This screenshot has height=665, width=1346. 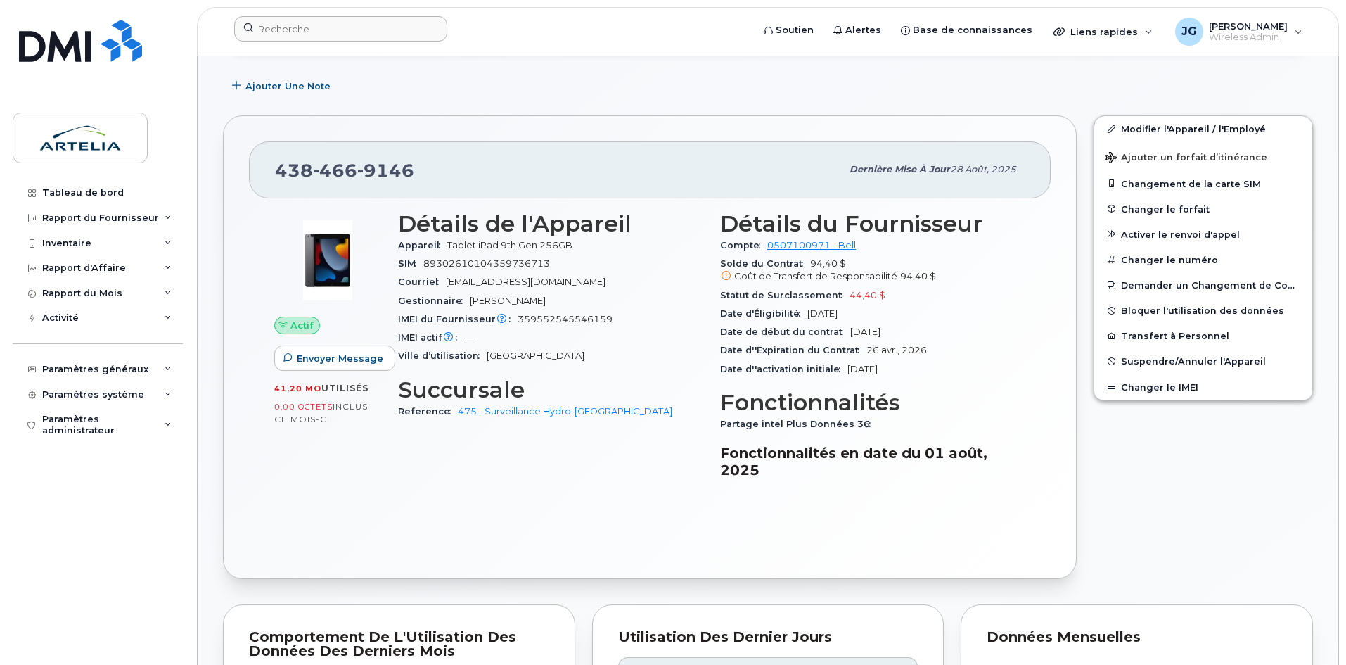 What do you see at coordinates (873, 461) in the screenshot?
I see `h3: Fonctionnalités en date du 01 août, 2025` at bounding box center [873, 461].